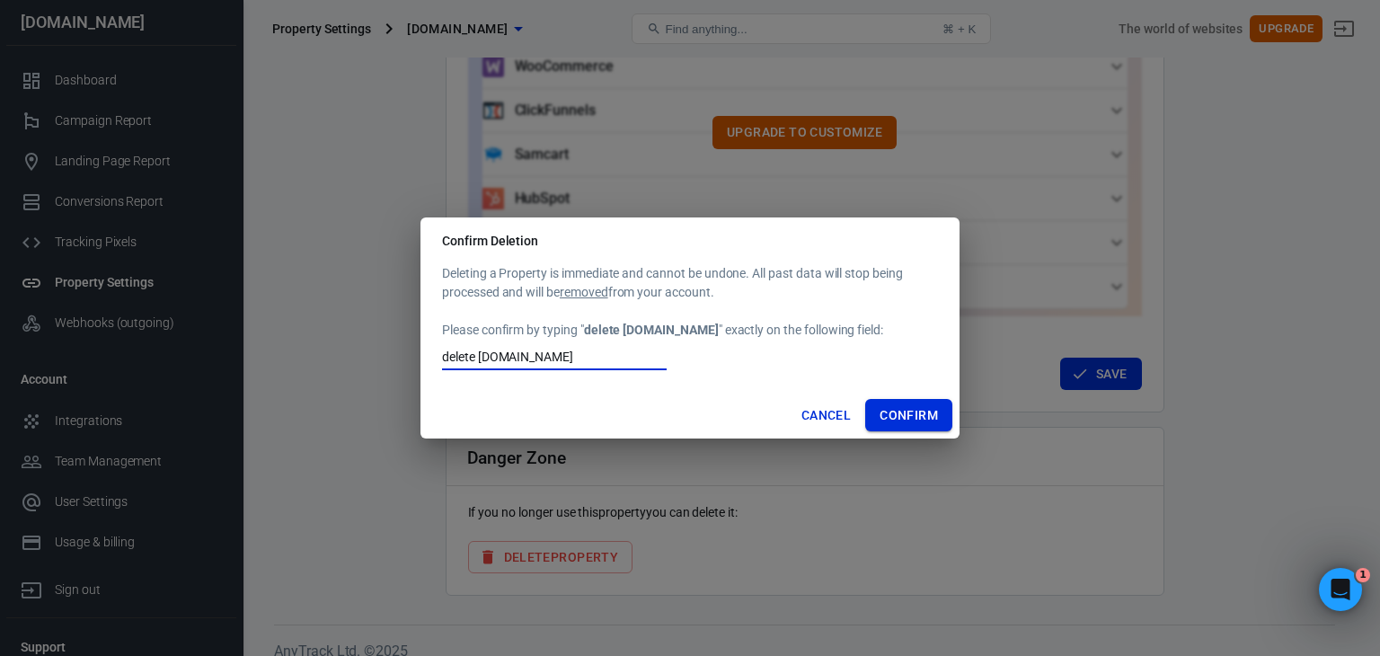 The width and height of the screenshot is (1380, 656). I want to click on button: Confirm, so click(908, 415).